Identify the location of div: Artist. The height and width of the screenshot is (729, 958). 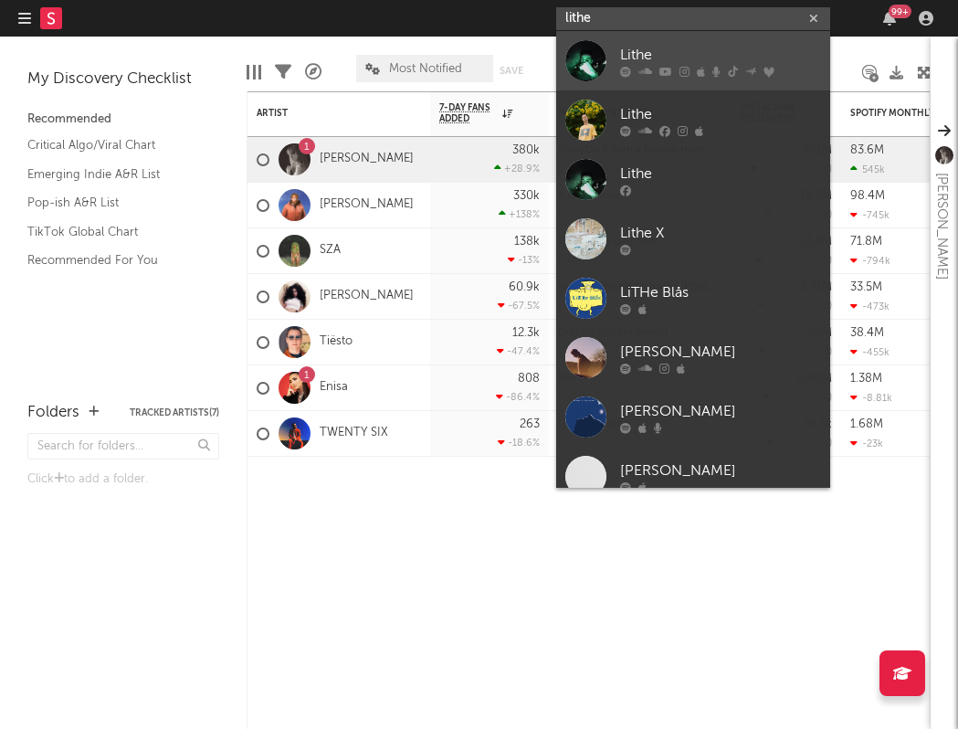
(325, 113).